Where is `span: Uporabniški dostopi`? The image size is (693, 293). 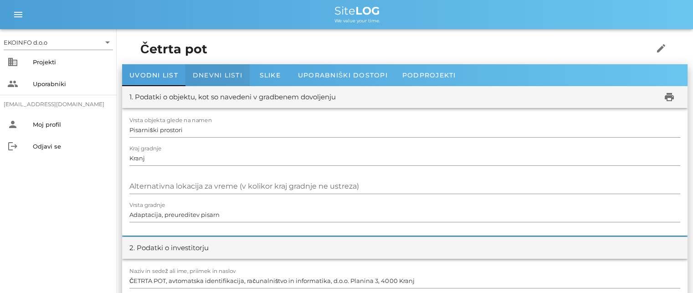
span: Uporabniški dostopi is located at coordinates (343, 75).